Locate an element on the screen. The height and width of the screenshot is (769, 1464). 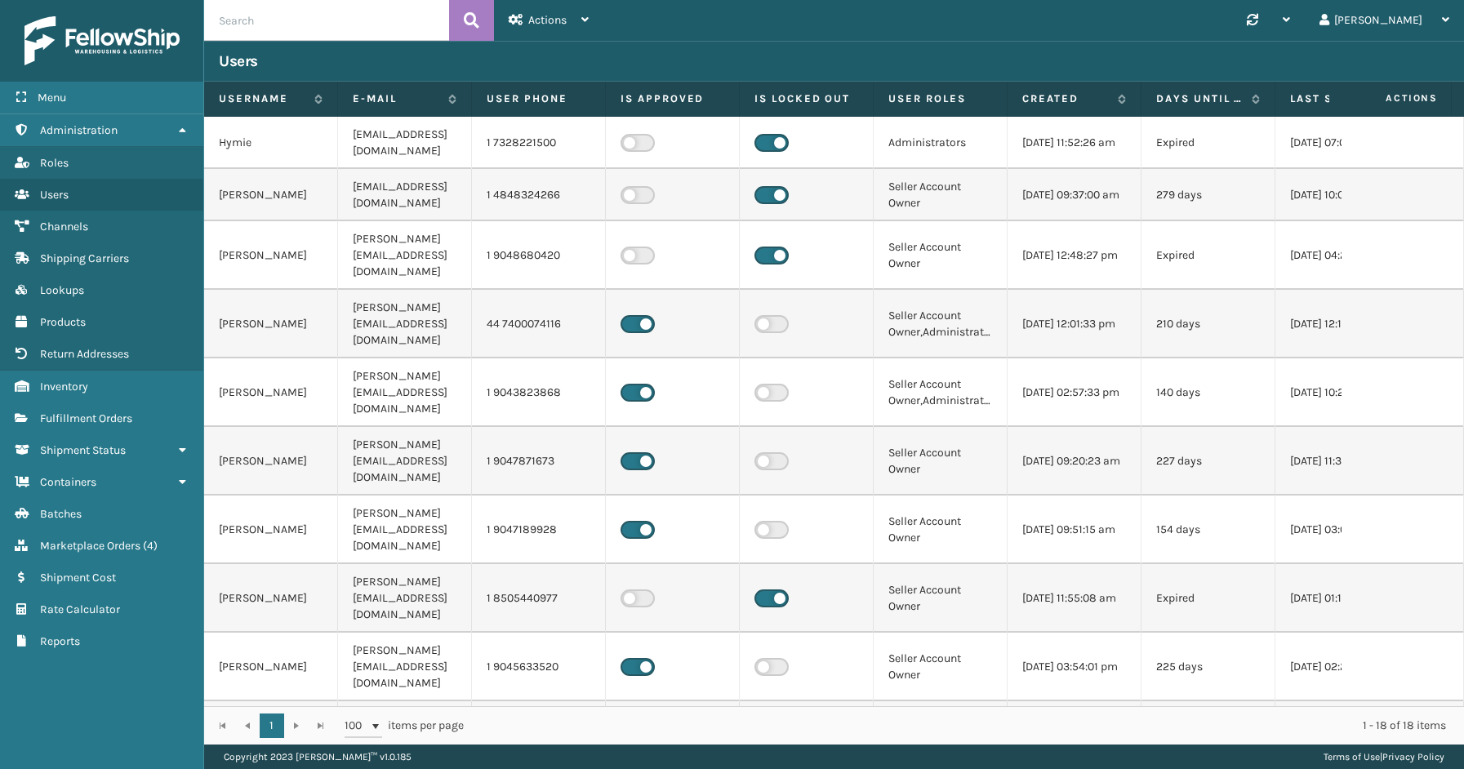
span: Shipment Cost is located at coordinates (78, 577).